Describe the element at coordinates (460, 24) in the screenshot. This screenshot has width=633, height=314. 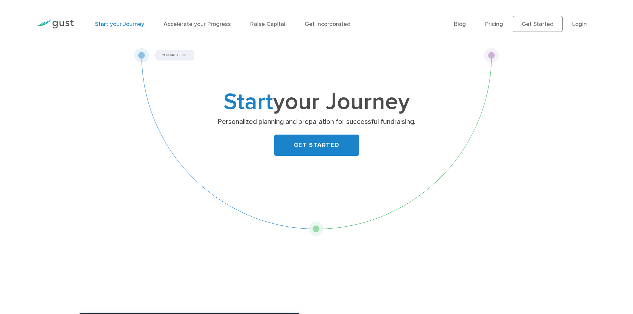
I see `a: Blog` at that location.